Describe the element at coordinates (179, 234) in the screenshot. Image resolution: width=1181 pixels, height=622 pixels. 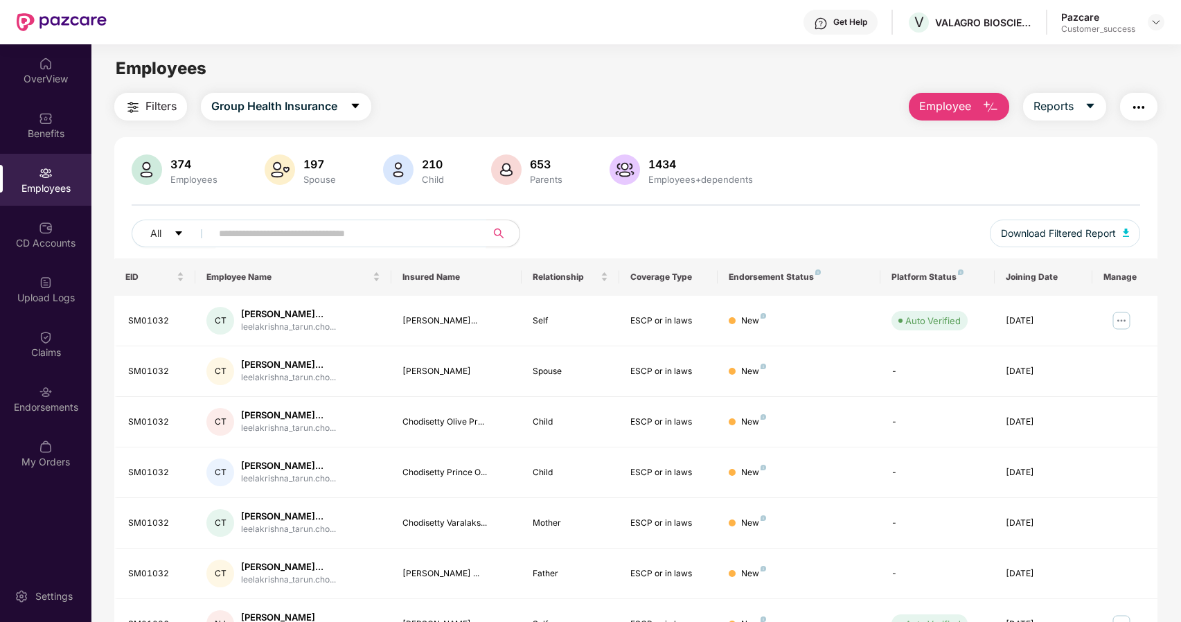
I see `span: caret-down` at that location.